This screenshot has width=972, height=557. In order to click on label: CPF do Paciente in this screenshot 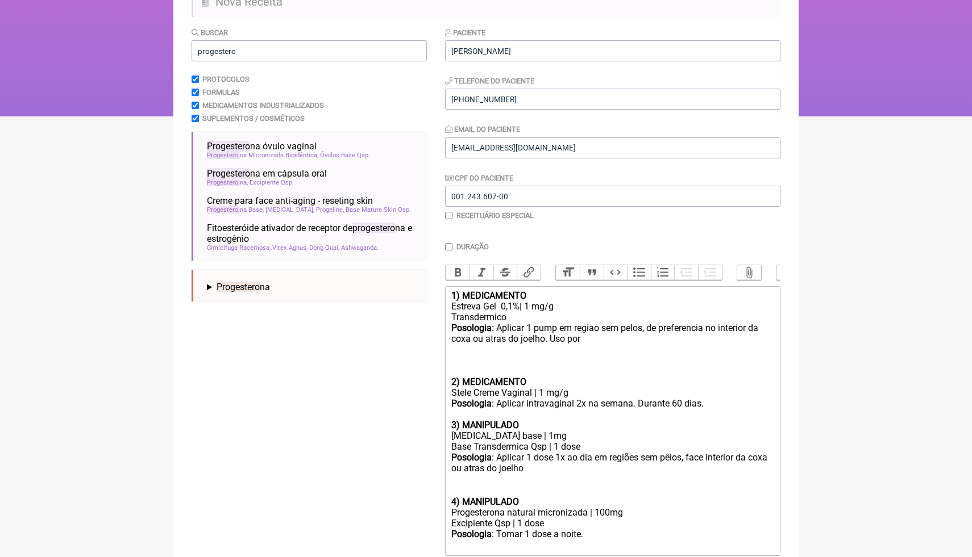, I will do `click(479, 178)`.